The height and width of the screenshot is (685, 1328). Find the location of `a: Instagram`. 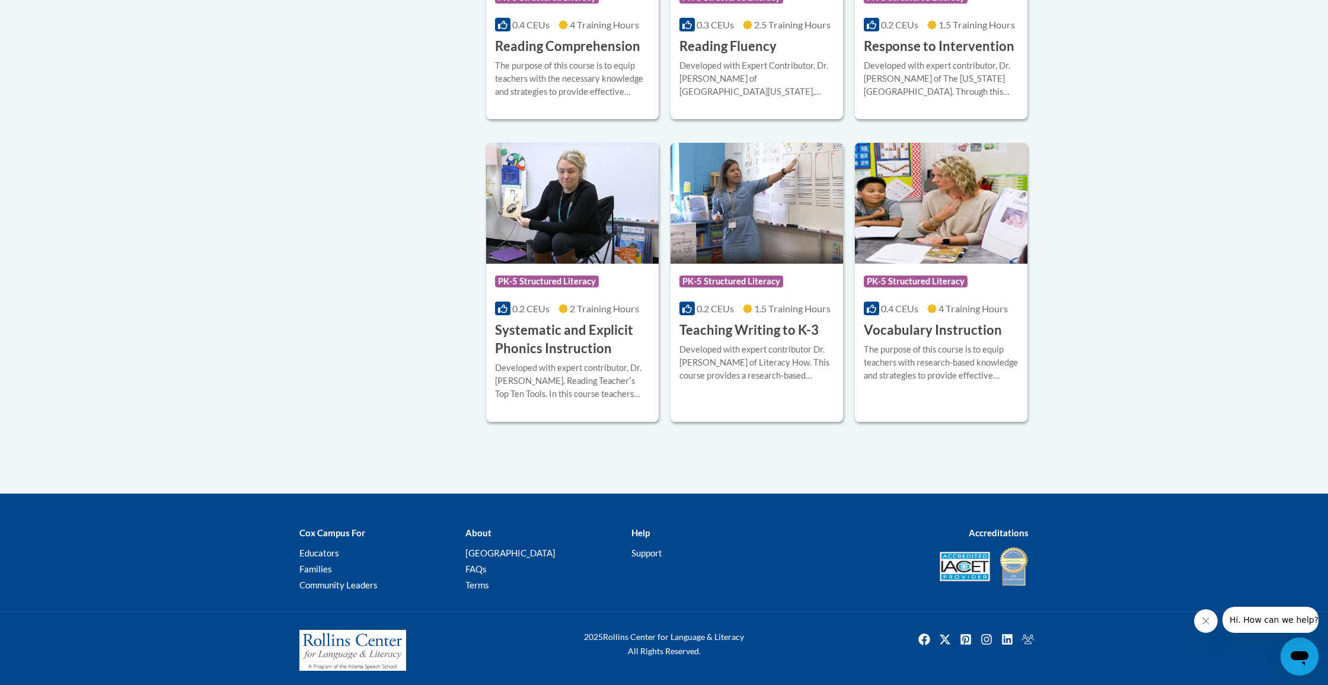

a: Instagram is located at coordinates (986, 640).